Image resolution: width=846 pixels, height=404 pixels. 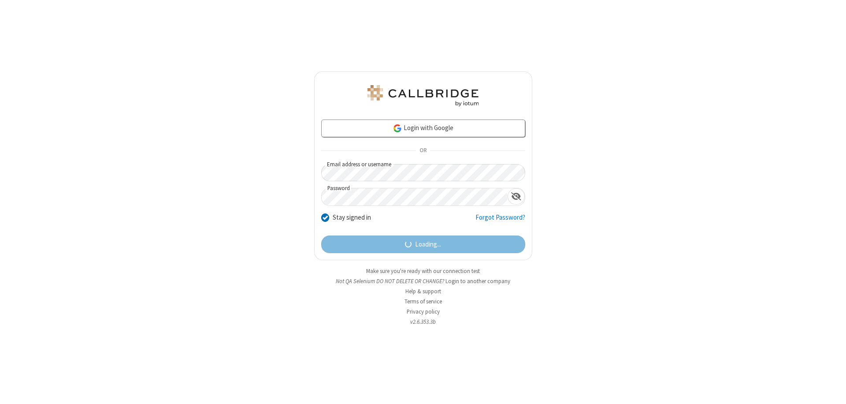 I want to click on button: Loading..., so click(x=423, y=244).